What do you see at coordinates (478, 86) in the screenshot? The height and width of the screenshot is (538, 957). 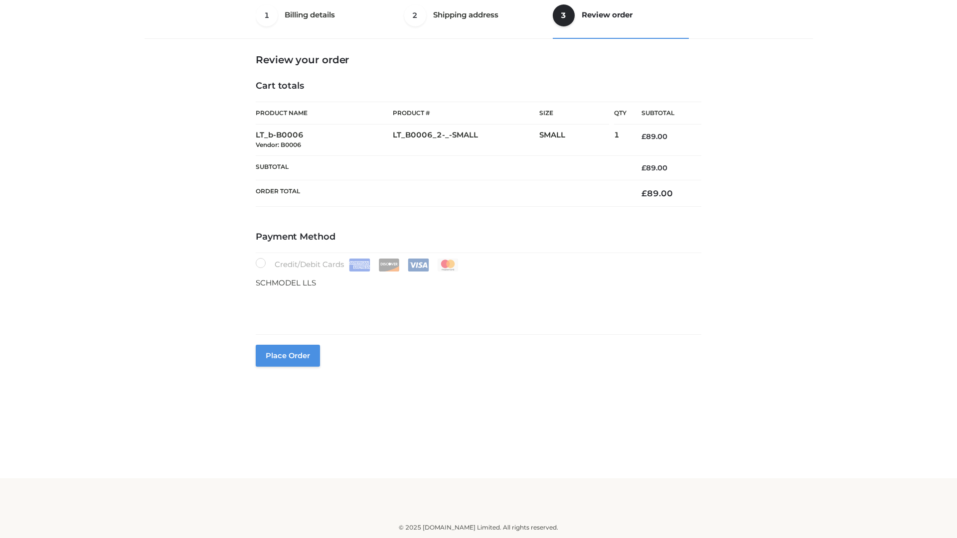 I see `h4: Cart totals` at bounding box center [478, 86].